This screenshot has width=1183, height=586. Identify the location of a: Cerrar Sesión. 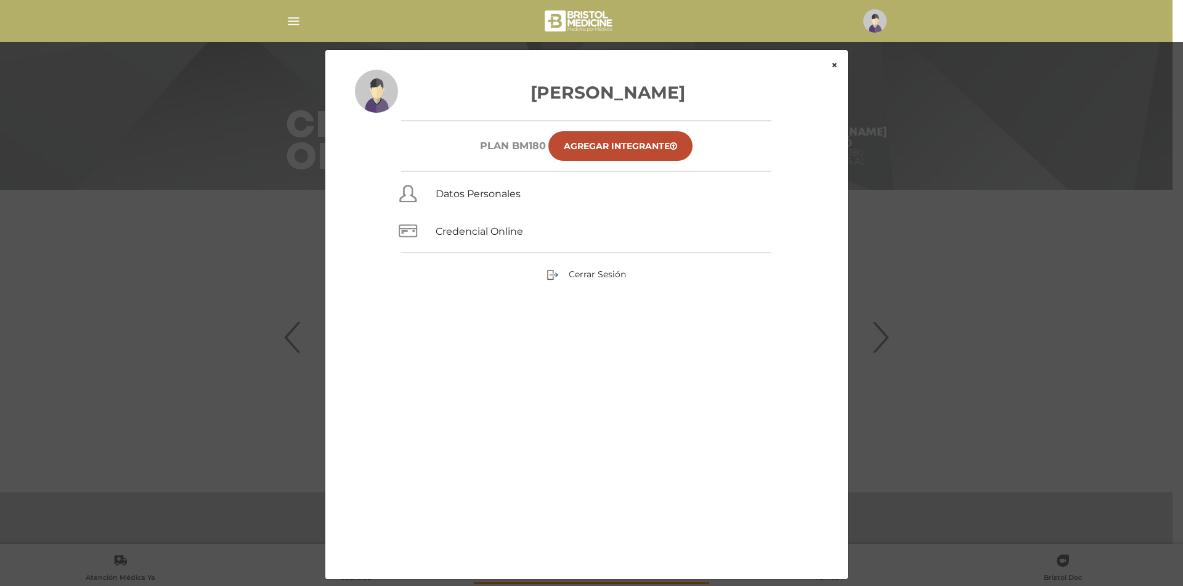
(586, 274).